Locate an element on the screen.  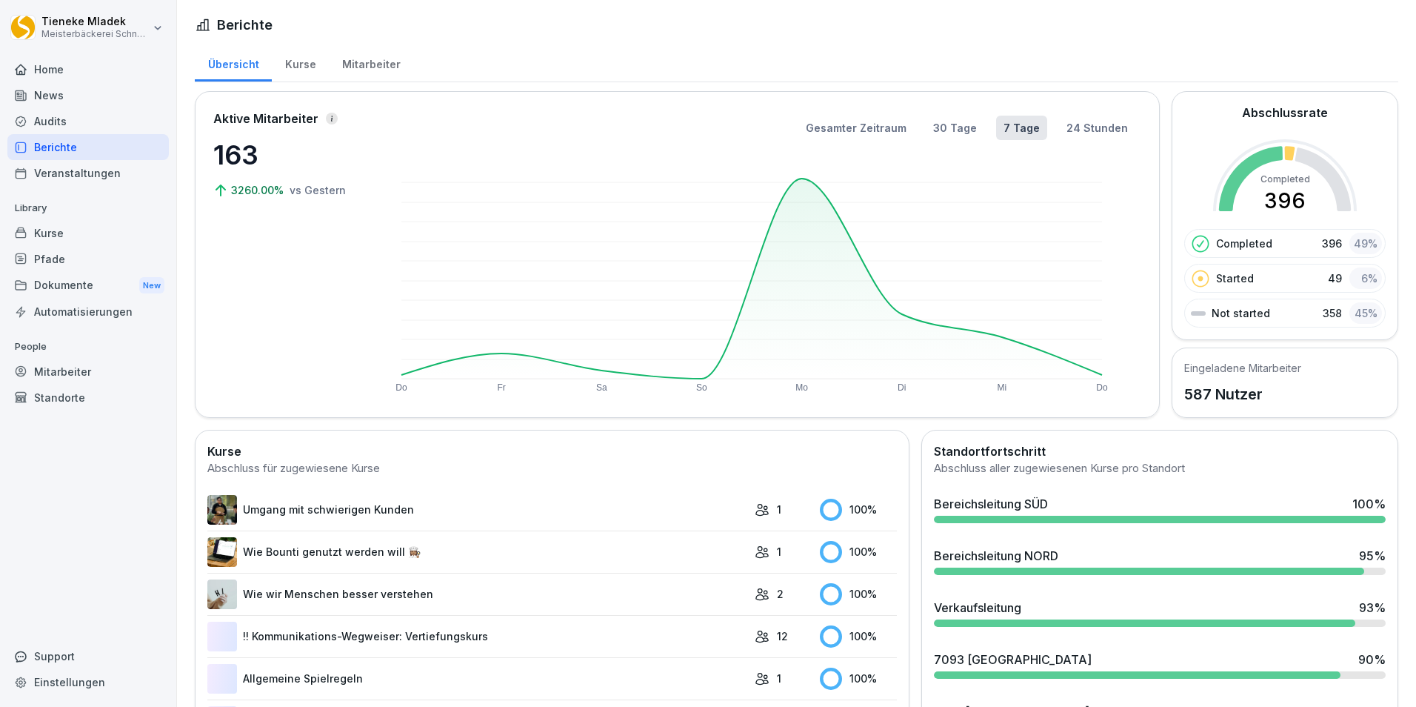
a: Berichte is located at coordinates (88, 147).